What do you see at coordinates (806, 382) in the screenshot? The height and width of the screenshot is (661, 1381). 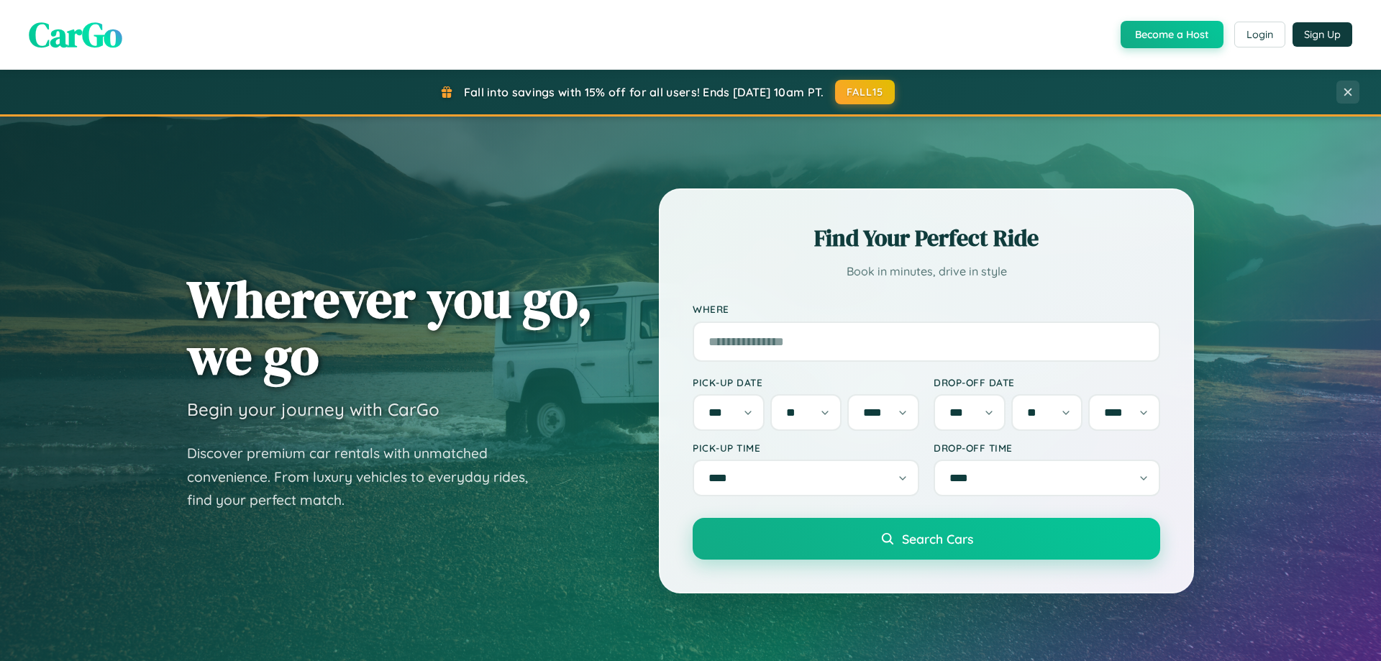 I see `label: Pick-up Date` at bounding box center [806, 382].